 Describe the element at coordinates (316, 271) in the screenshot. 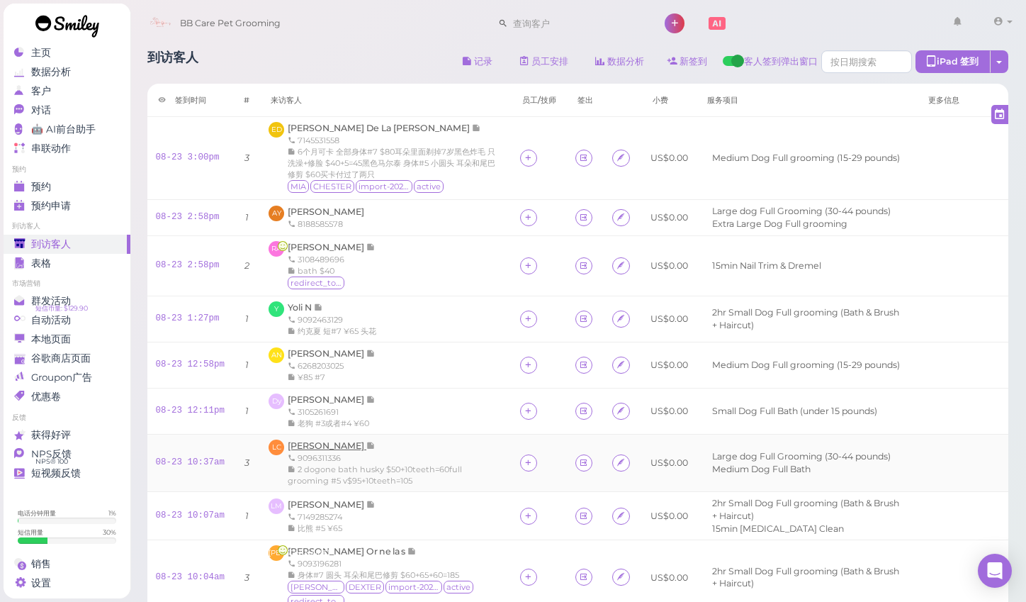

I see `span: bath $40` at that location.